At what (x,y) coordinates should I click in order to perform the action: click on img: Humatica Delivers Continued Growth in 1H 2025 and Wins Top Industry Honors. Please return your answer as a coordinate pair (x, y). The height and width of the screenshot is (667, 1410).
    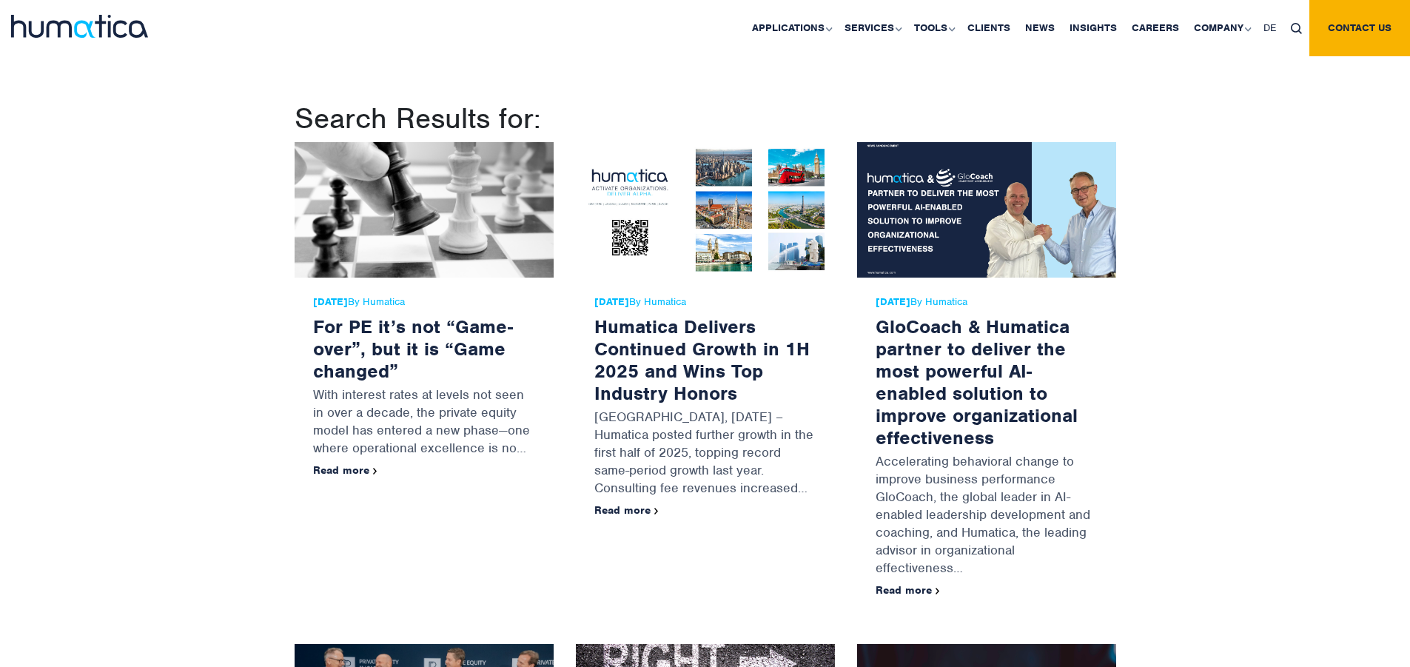
    Looking at the image, I should click on (705, 209).